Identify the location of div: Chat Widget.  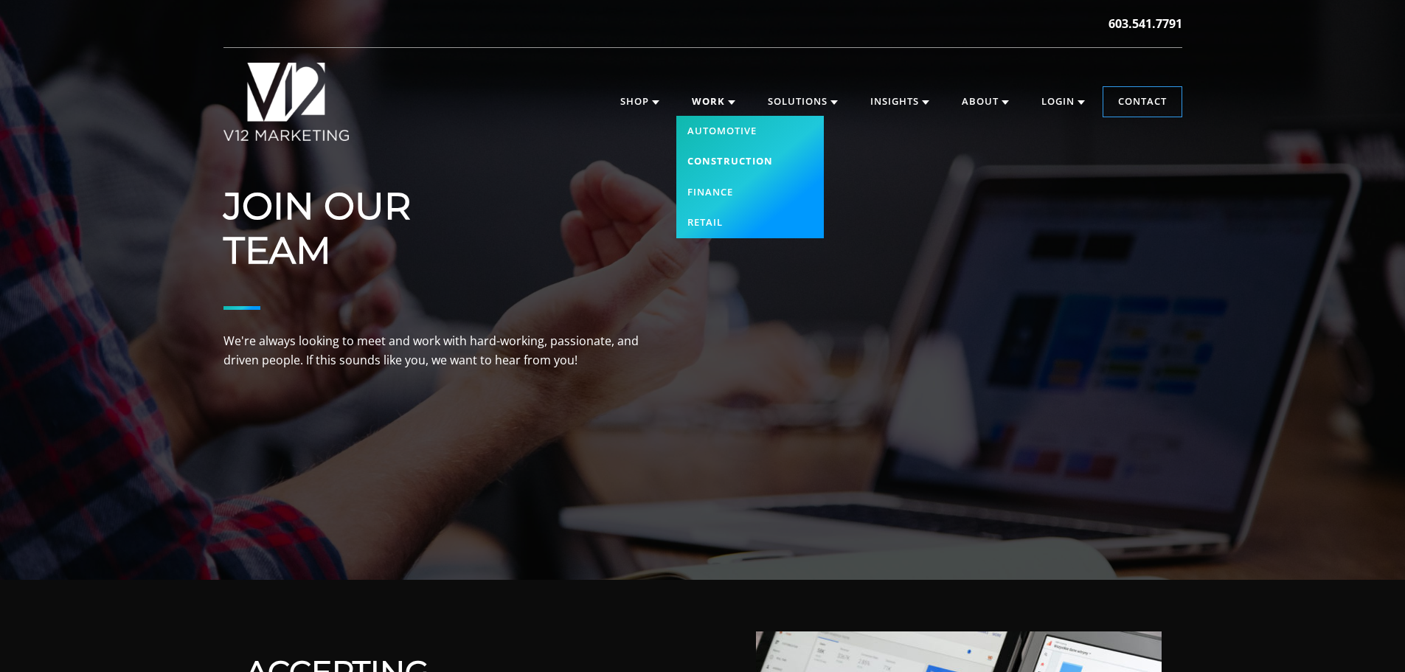
(1369, 637).